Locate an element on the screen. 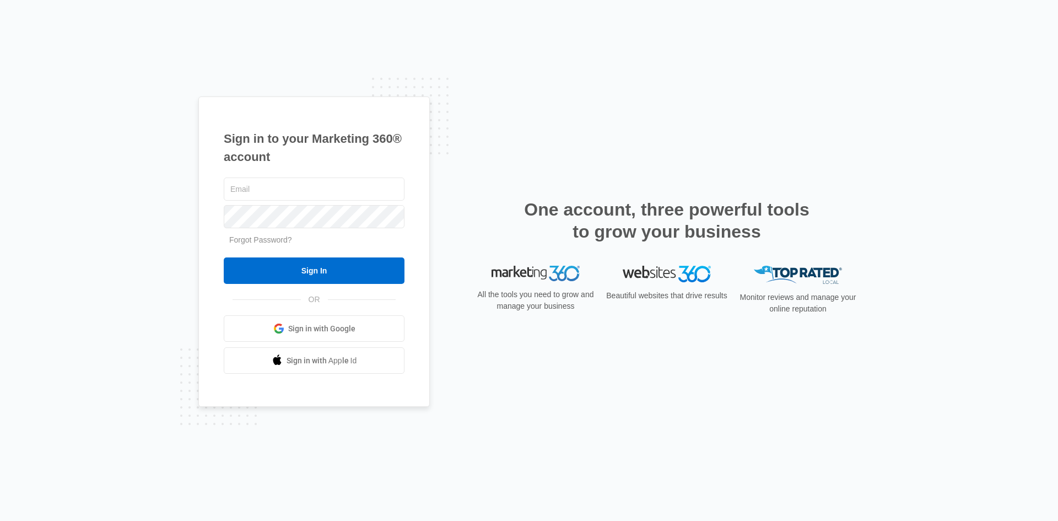 This screenshot has width=1058, height=521. img: Top Rated Local is located at coordinates (798, 275).